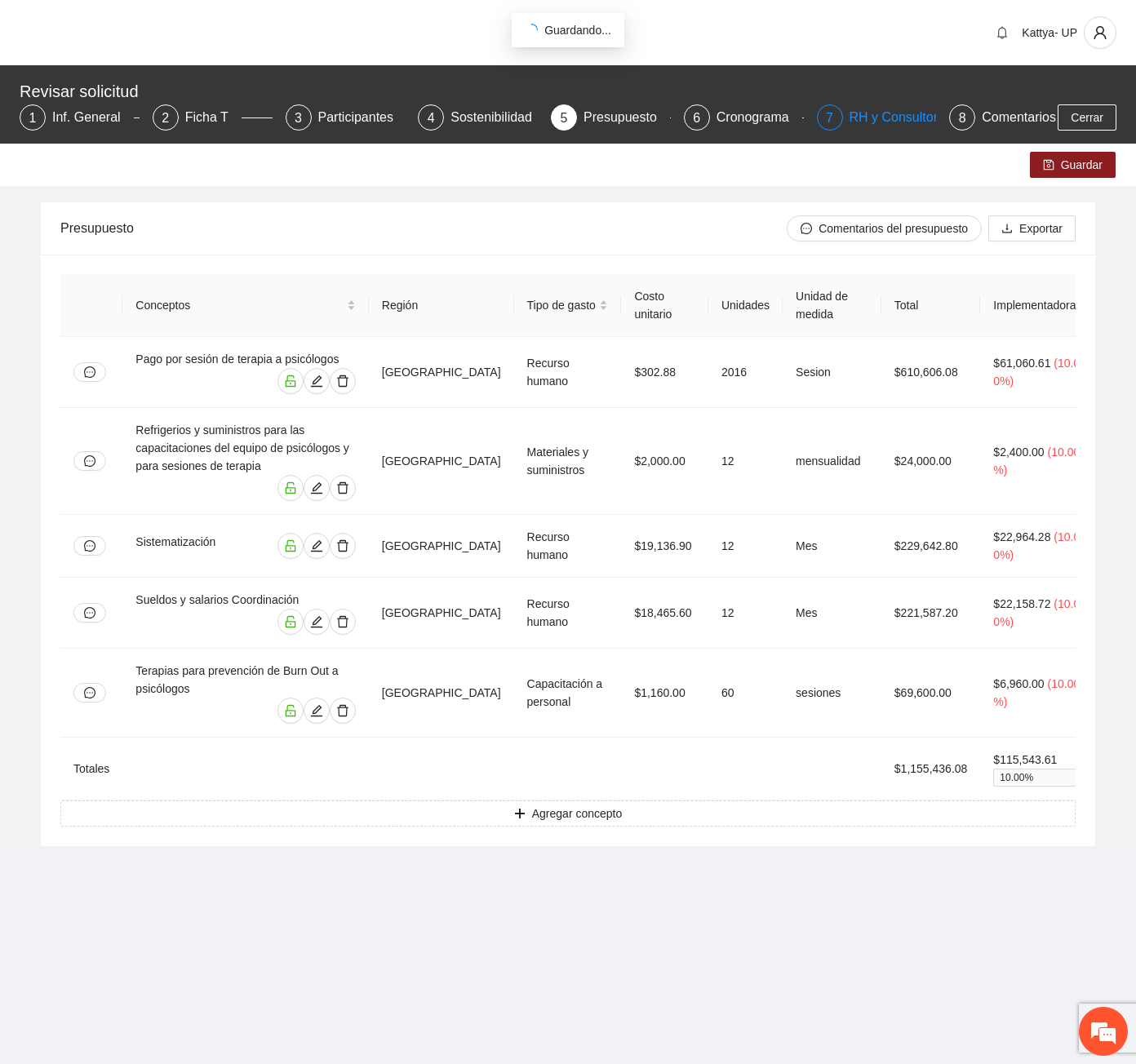 The height and width of the screenshot is (1064, 1136). I want to click on td: mensualidad, so click(831, 461).